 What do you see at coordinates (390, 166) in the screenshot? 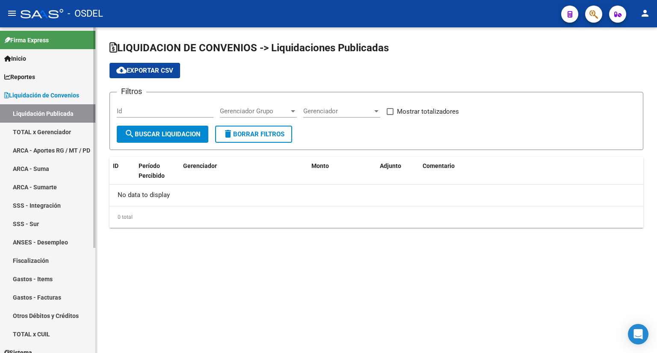
I see `span: Adjunto` at bounding box center [390, 166].